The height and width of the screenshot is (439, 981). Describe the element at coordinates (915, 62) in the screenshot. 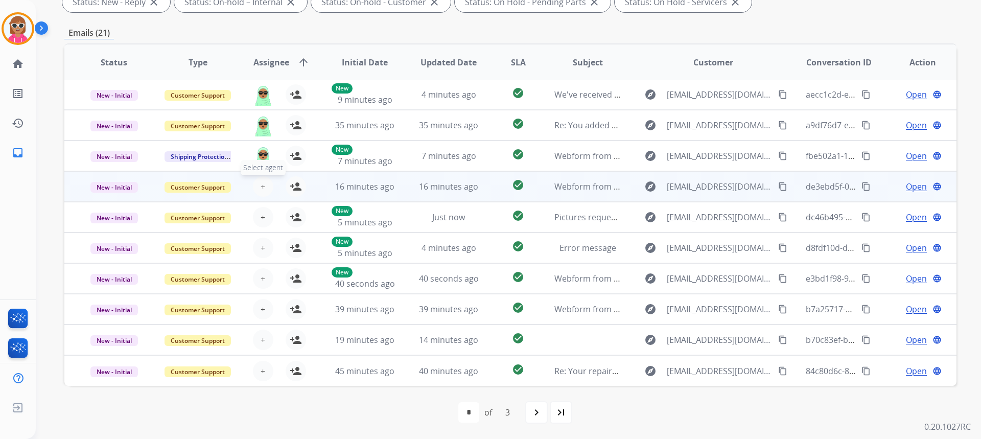

I see `th: Action` at that location.